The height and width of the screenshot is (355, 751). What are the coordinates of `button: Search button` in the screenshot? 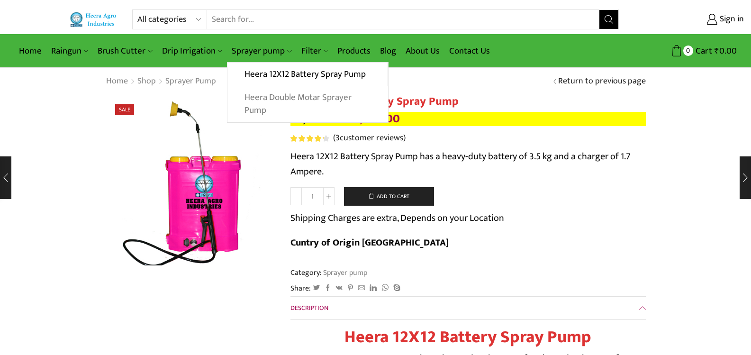 It's located at (609, 19).